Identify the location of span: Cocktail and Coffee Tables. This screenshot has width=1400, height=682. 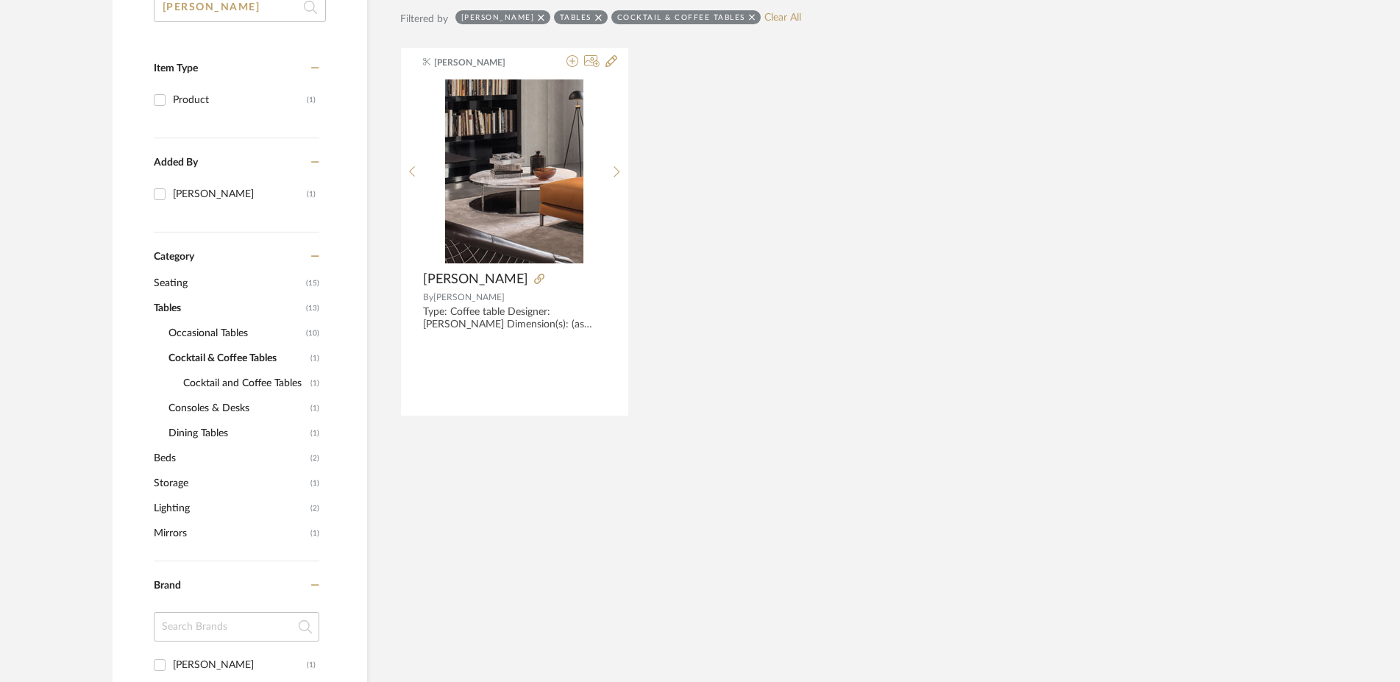
(245, 383).